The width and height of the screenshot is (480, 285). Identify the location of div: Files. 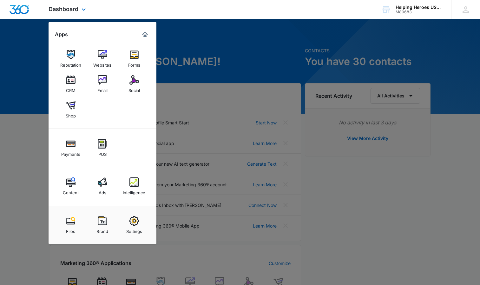
(70, 230).